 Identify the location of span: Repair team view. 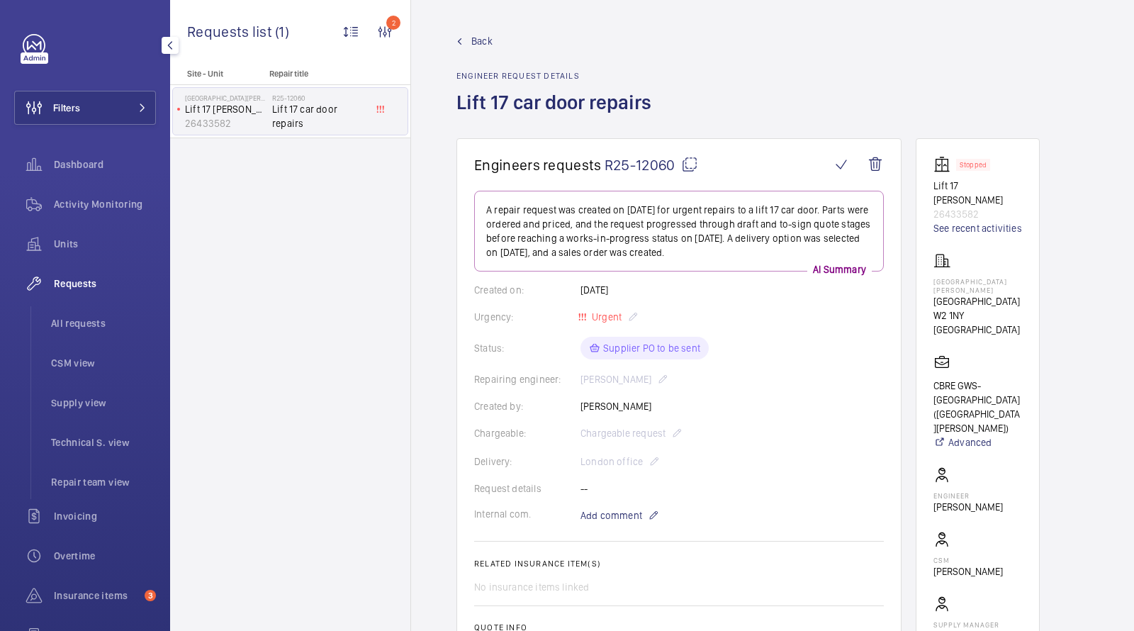
(103, 482).